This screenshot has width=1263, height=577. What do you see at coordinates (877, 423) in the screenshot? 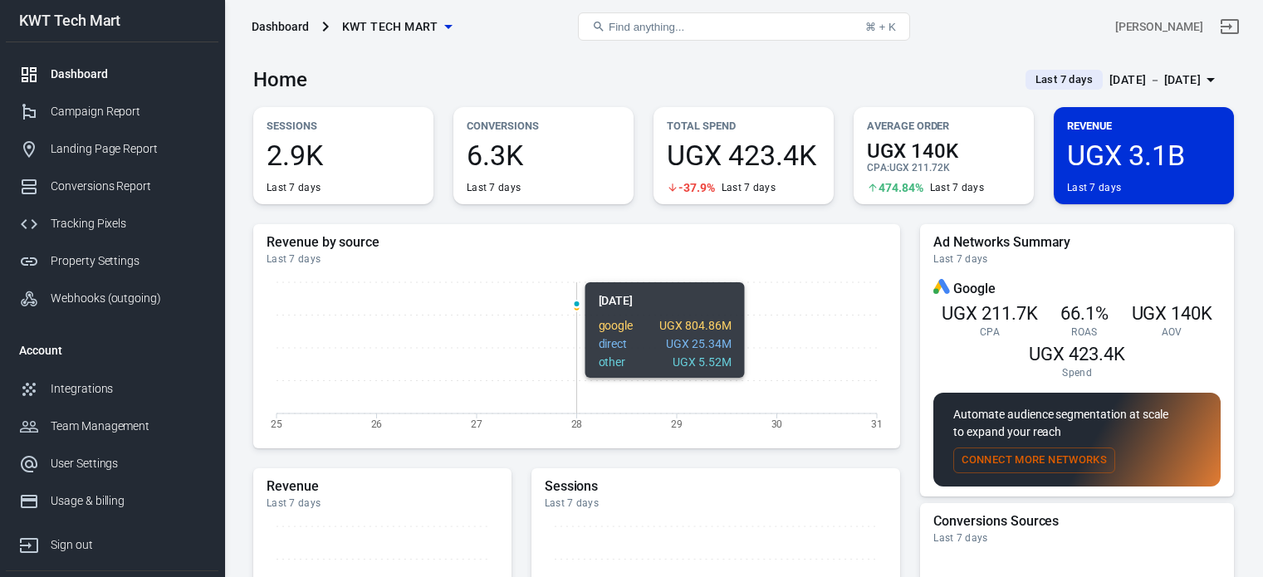
I see `tspan: 31` at bounding box center [877, 423].